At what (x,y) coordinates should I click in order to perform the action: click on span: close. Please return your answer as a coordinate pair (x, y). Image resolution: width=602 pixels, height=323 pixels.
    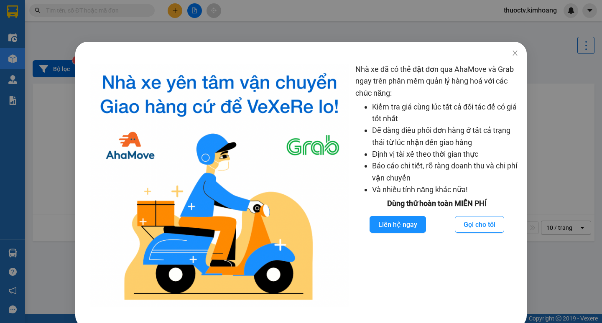
    Looking at the image, I should click on (515, 53).